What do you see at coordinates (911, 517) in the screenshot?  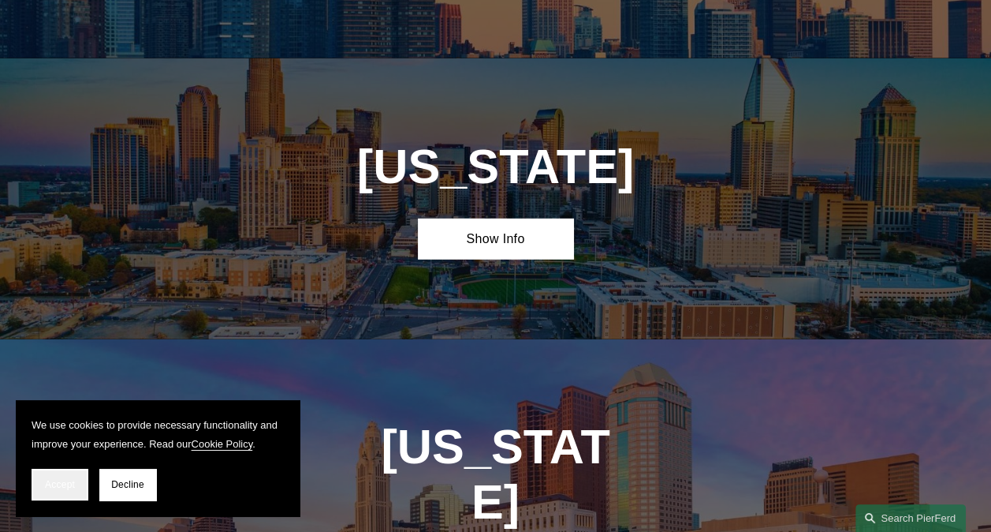 I see `a: Search this site` at bounding box center [911, 517].